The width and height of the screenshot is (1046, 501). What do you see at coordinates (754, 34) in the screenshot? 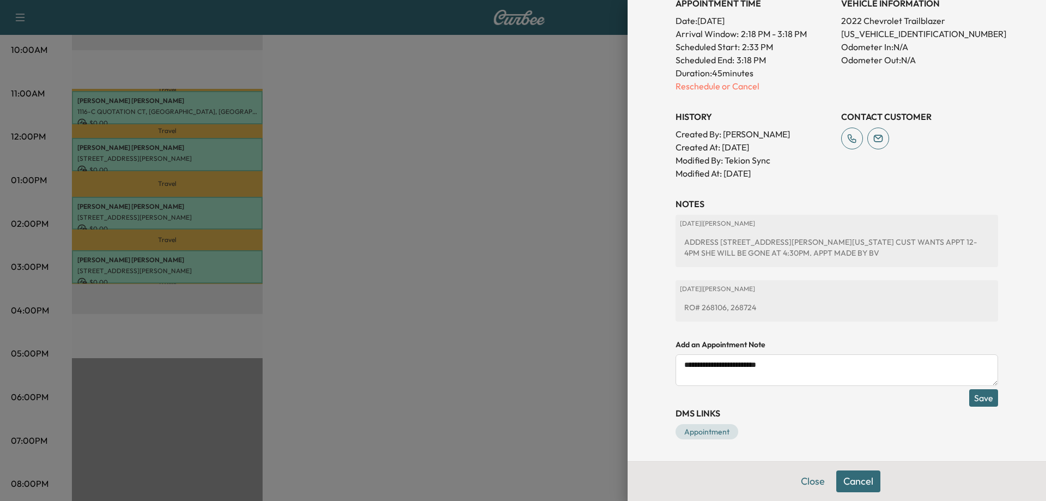
I see `p: Arrival Window:` at bounding box center [754, 34].